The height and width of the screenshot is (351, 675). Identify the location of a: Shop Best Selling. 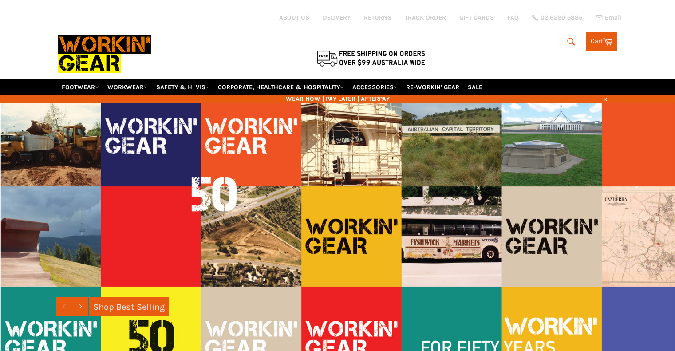
(129, 307).